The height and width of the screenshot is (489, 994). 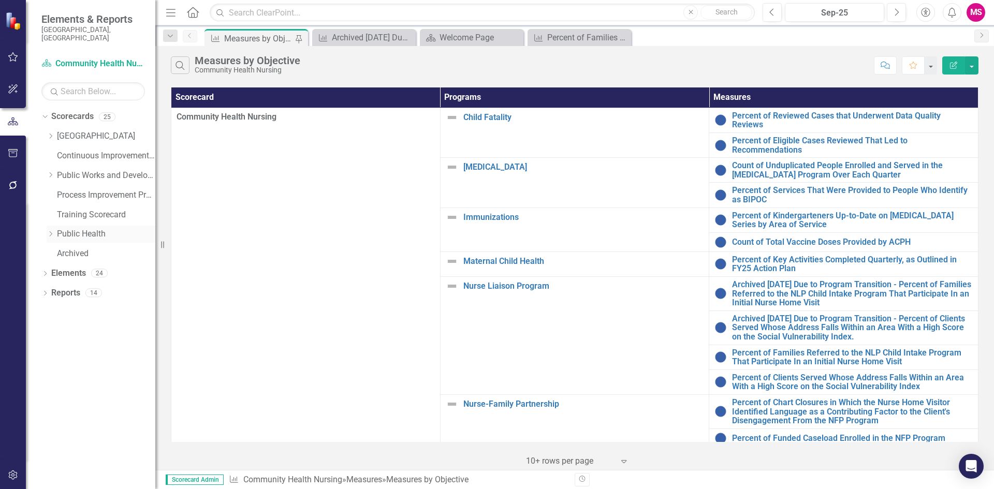 I want to click on div: Community Health Nursing, so click(x=247, y=70).